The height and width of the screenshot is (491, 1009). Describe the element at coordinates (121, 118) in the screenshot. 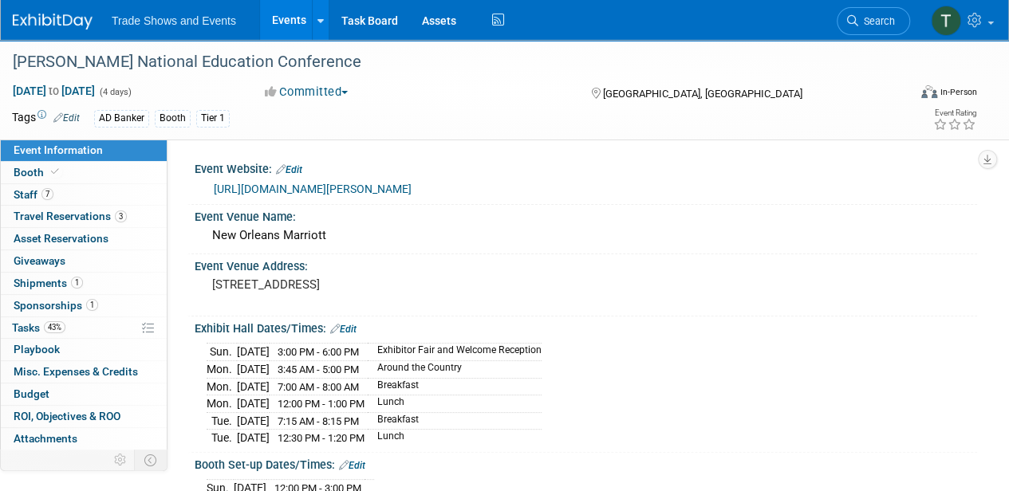

I see `div: AD Banker` at that location.